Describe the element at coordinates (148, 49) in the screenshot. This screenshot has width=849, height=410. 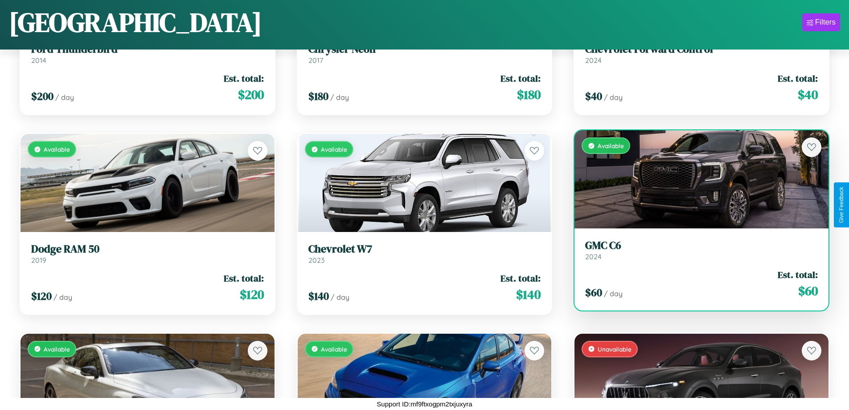
I see `h3: Ford Thunderbird` at that location.